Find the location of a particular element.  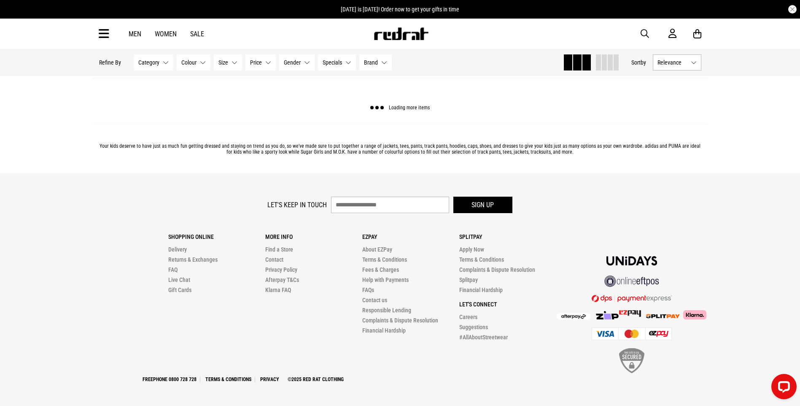

img: Klarna is located at coordinates (693, 315).